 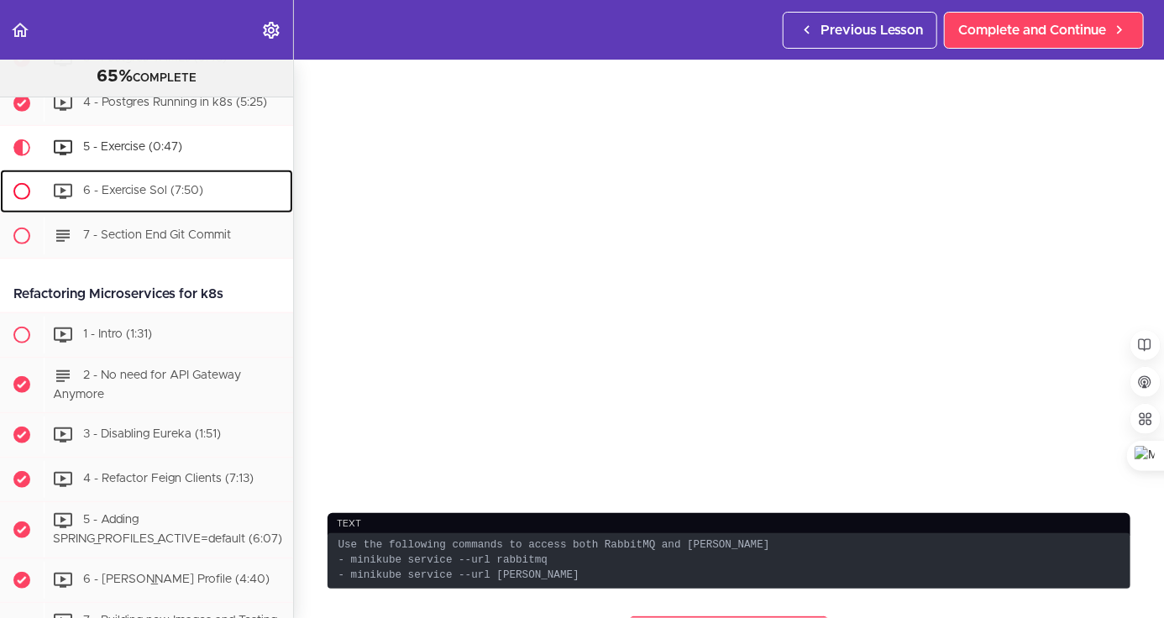 I want to click on svg: Settings Menu, so click(x=271, y=30).